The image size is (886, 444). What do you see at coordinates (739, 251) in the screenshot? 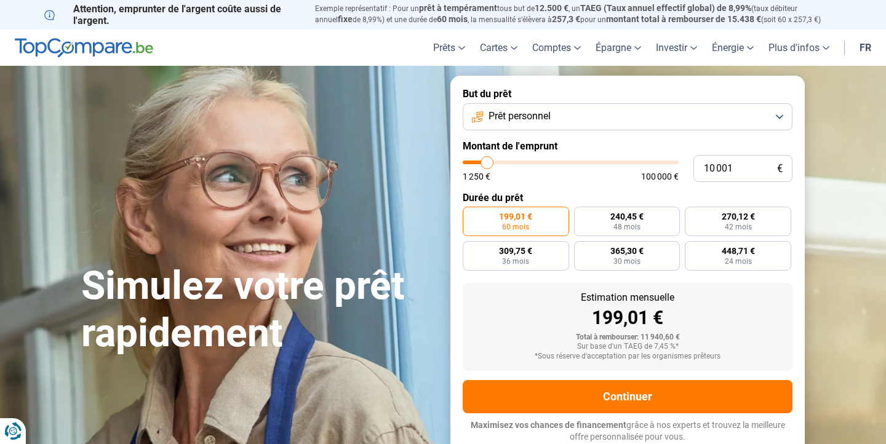
I see `span: 448,71 €` at bounding box center [739, 251].